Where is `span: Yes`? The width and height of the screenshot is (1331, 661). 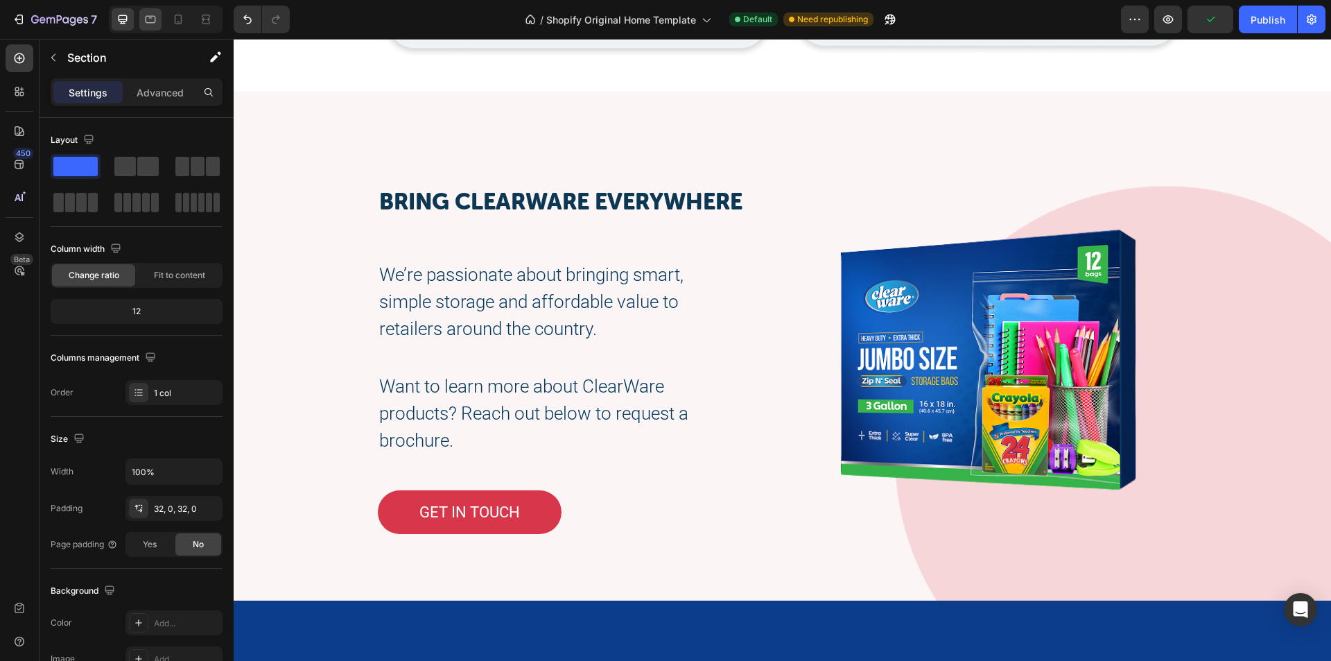 span: Yes is located at coordinates (150, 544).